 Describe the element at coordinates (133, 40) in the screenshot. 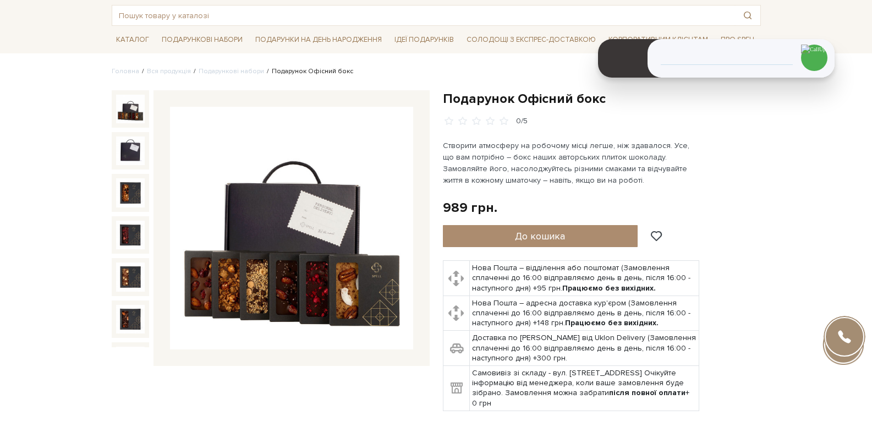

I see `span: Каталог` at that location.